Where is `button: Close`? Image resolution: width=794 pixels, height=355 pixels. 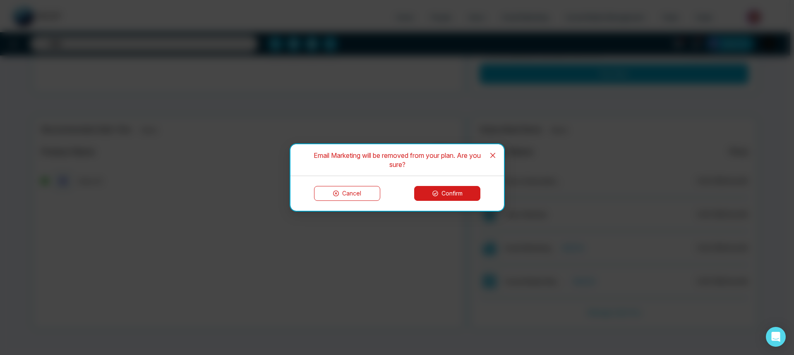
button: Close is located at coordinates (493, 155).